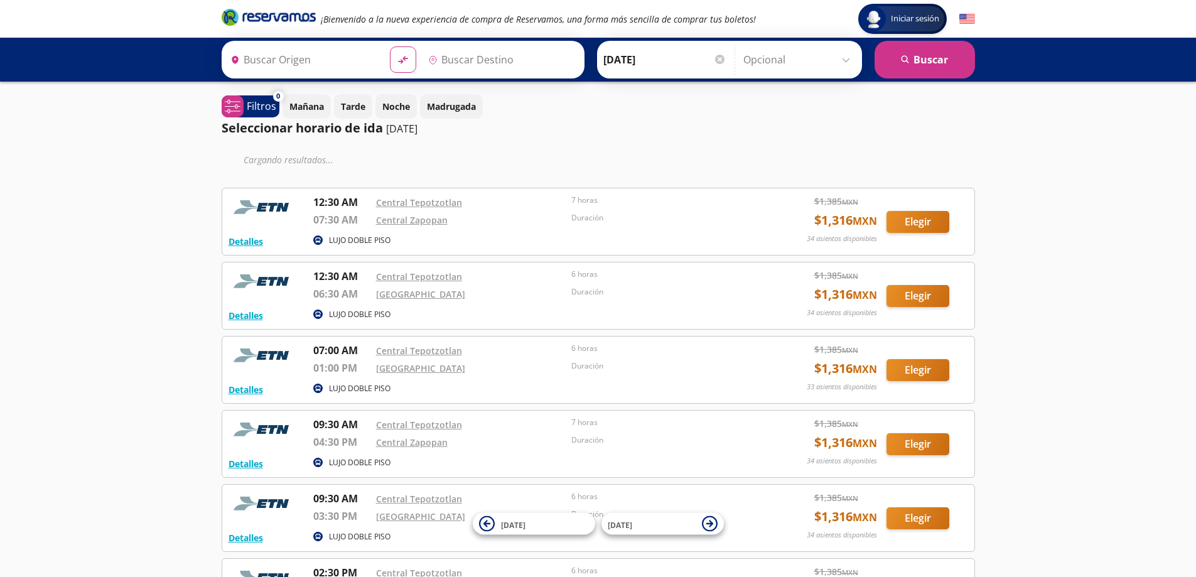 The height and width of the screenshot is (577, 1196). What do you see at coordinates (341, 350) in the screenshot?
I see `p: 07:00 AM` at bounding box center [341, 350].